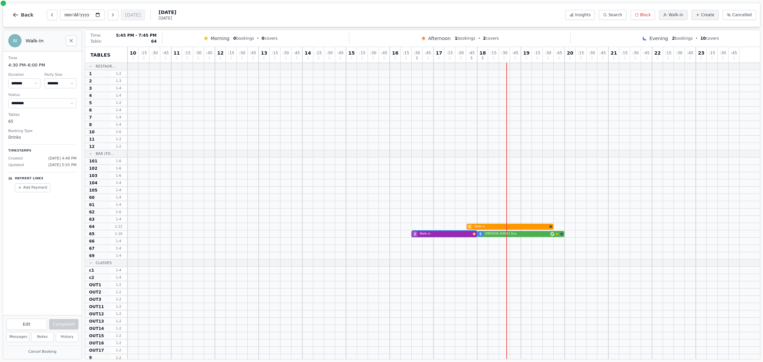 The height and width of the screenshot is (362, 763). What do you see at coordinates (106, 66) in the screenshot?
I see `span: Restaur...` at bounding box center [106, 66].